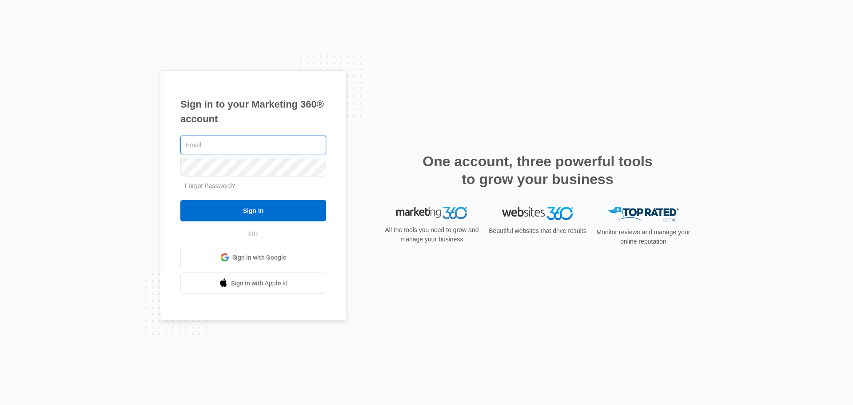  Describe the element at coordinates (432, 235) in the screenshot. I see `p: All the tools you need to grow and manage your business` at that location.